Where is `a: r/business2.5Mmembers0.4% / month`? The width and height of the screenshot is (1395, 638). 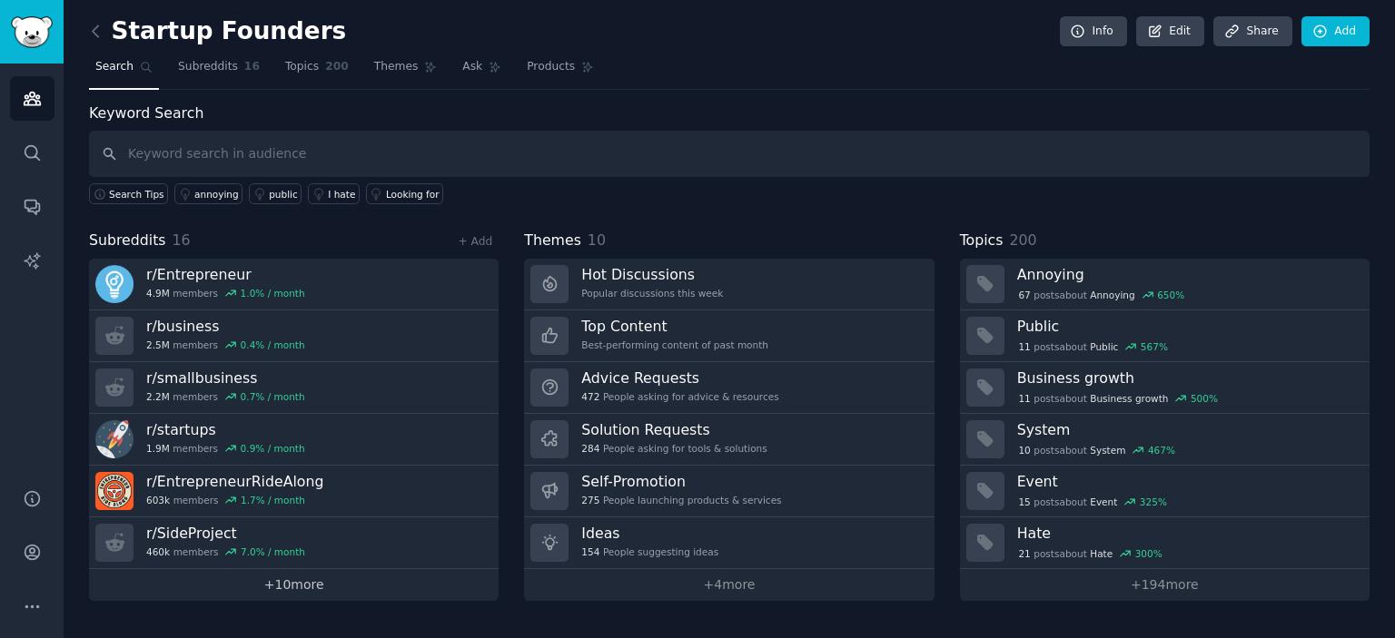
a: r/business2.5Mmembers0.4% / month is located at coordinates (293, 336).